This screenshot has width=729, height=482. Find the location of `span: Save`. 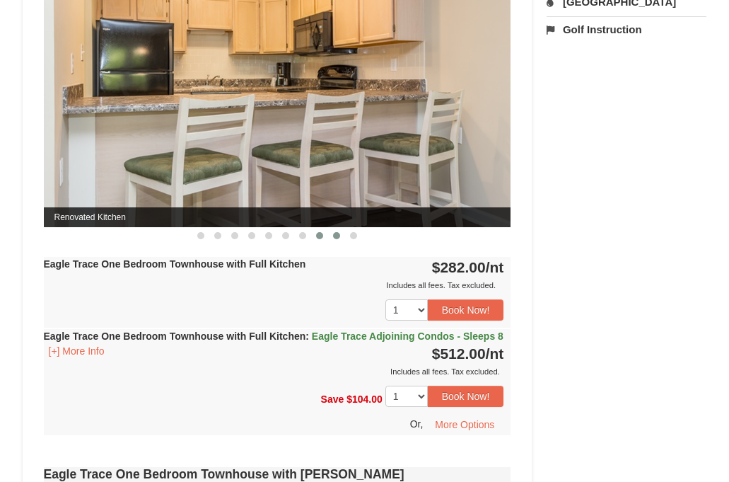

span: Save is located at coordinates (332, 399).